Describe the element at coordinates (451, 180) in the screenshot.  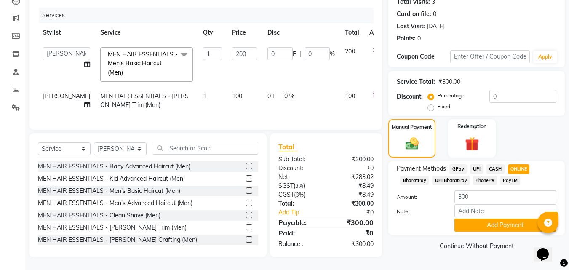
I see `span: UPI BharatPay` at that location.